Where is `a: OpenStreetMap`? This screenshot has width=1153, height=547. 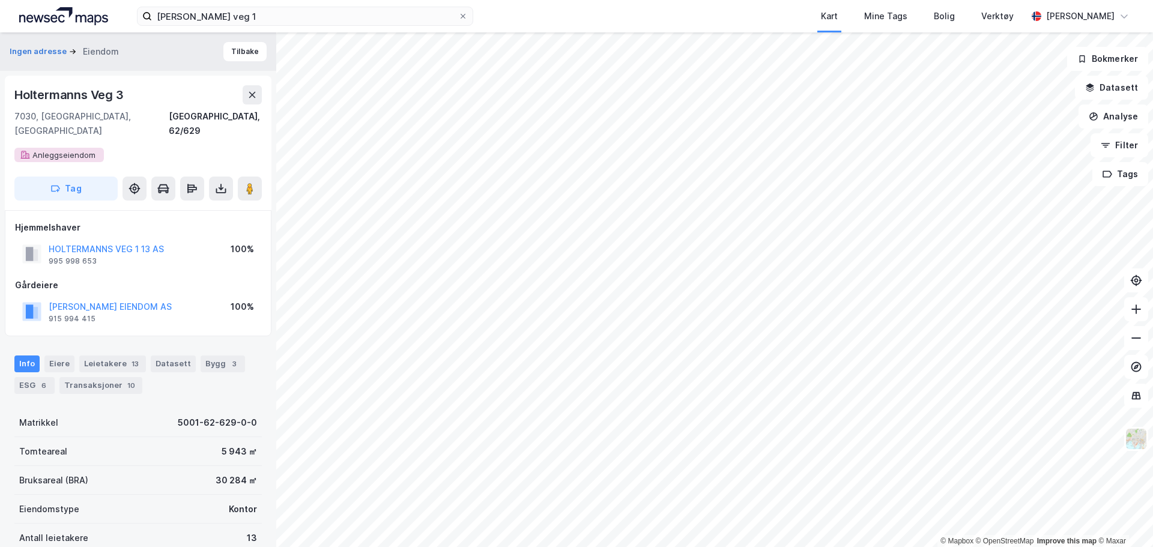
a: OpenStreetMap is located at coordinates (1005, 541).